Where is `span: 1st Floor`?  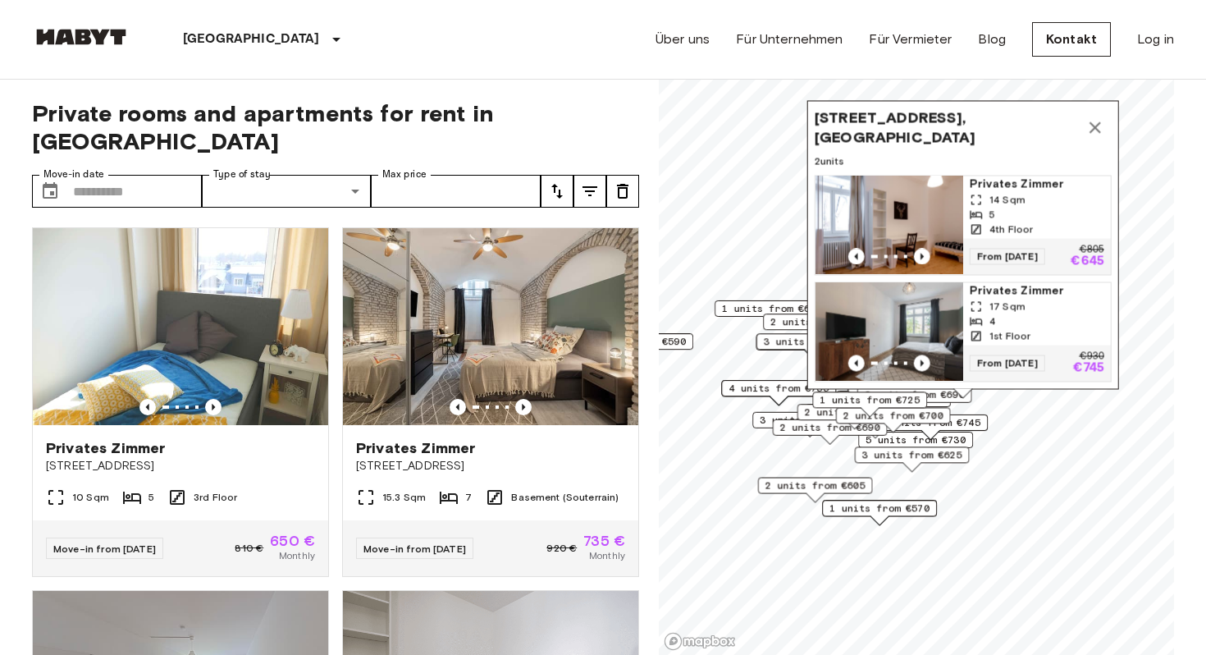 span: 1st Floor is located at coordinates (1010, 335).